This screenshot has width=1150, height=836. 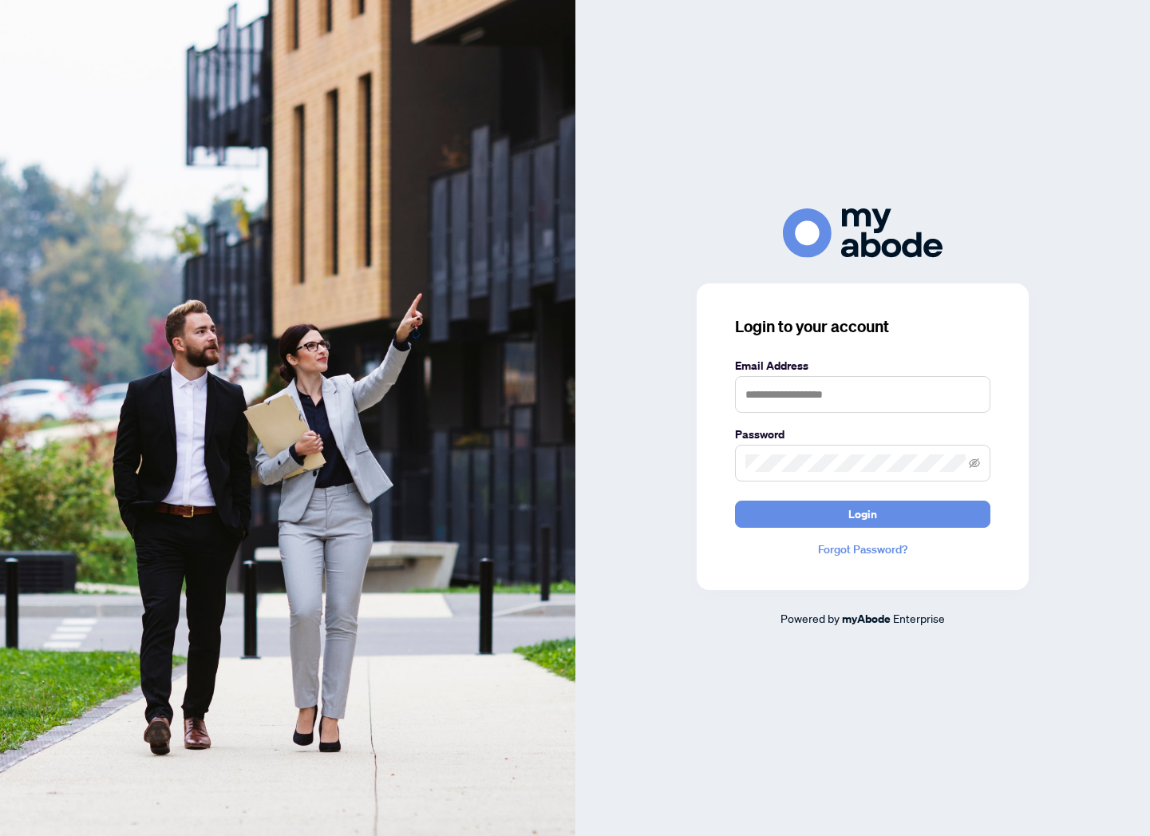 I want to click on a: myAbode, so click(x=866, y=619).